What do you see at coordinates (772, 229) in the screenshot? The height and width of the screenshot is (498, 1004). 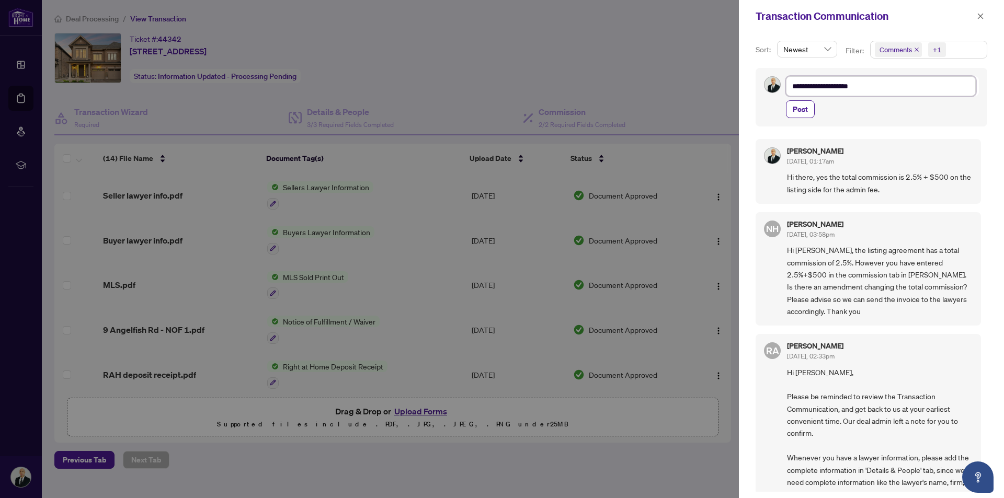 I see `span: NH` at bounding box center [772, 229].